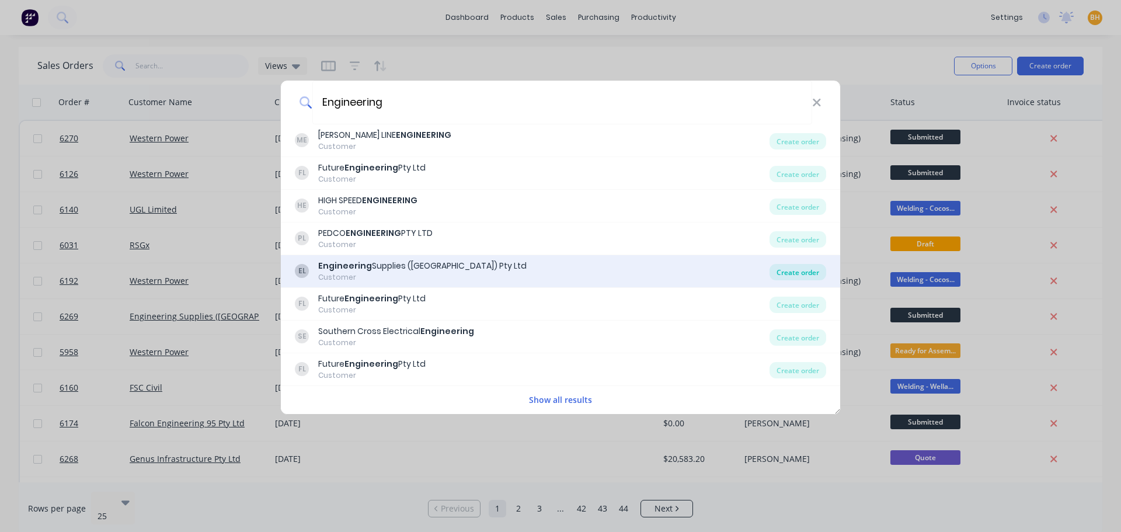  Describe the element at coordinates (561, 399) in the screenshot. I see `button: Show all results` at that location.